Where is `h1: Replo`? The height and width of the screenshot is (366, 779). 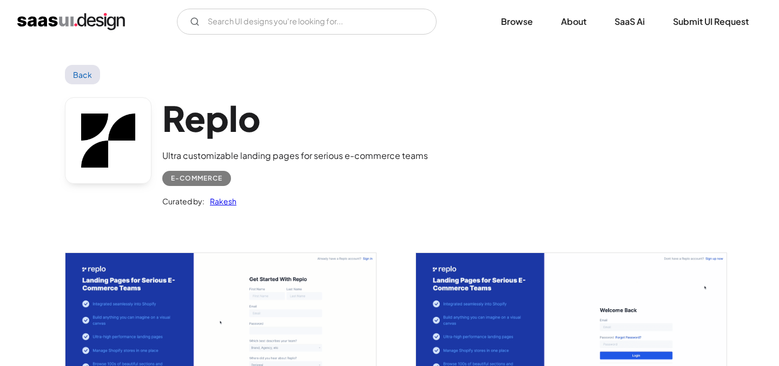 h1: Replo is located at coordinates (295, 118).